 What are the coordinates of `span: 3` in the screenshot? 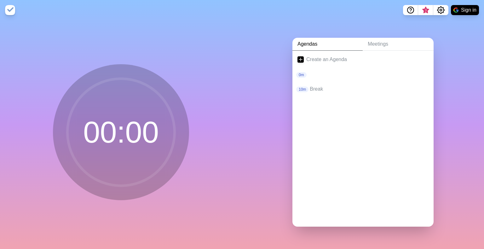 It's located at (426, 10).